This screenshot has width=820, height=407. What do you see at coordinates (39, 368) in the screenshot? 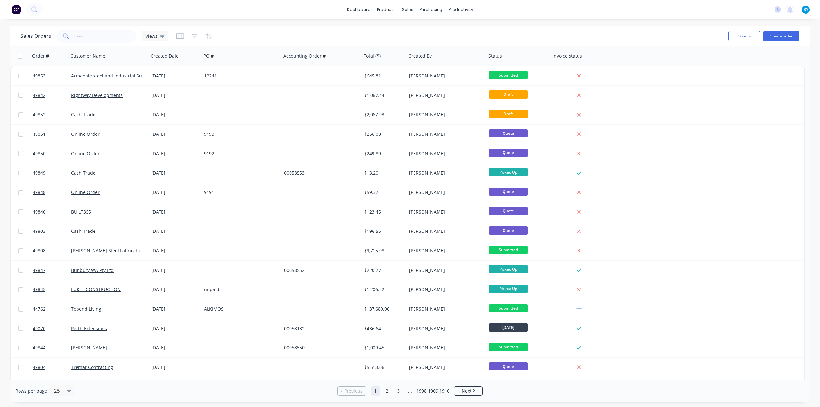
I see `span: 49804` at bounding box center [39, 368].